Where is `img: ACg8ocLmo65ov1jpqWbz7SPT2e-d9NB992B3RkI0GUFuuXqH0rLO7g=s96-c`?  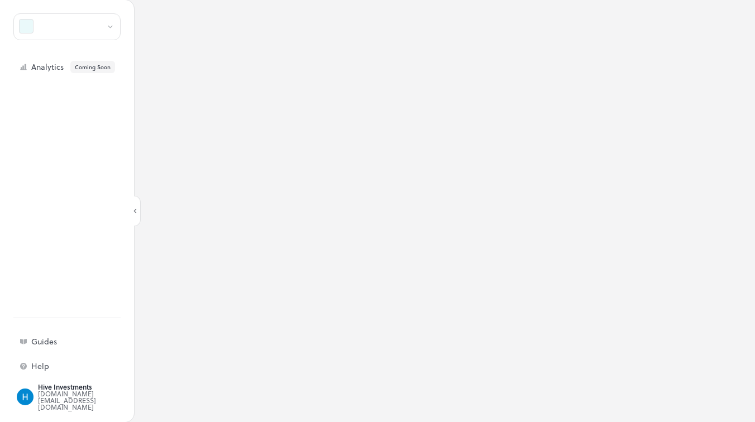
img: ACg8ocLmo65ov1jpqWbz7SPT2e-d9NB992B3RkI0GUFuuXqH0rLO7g=s96-c is located at coordinates (25, 397).